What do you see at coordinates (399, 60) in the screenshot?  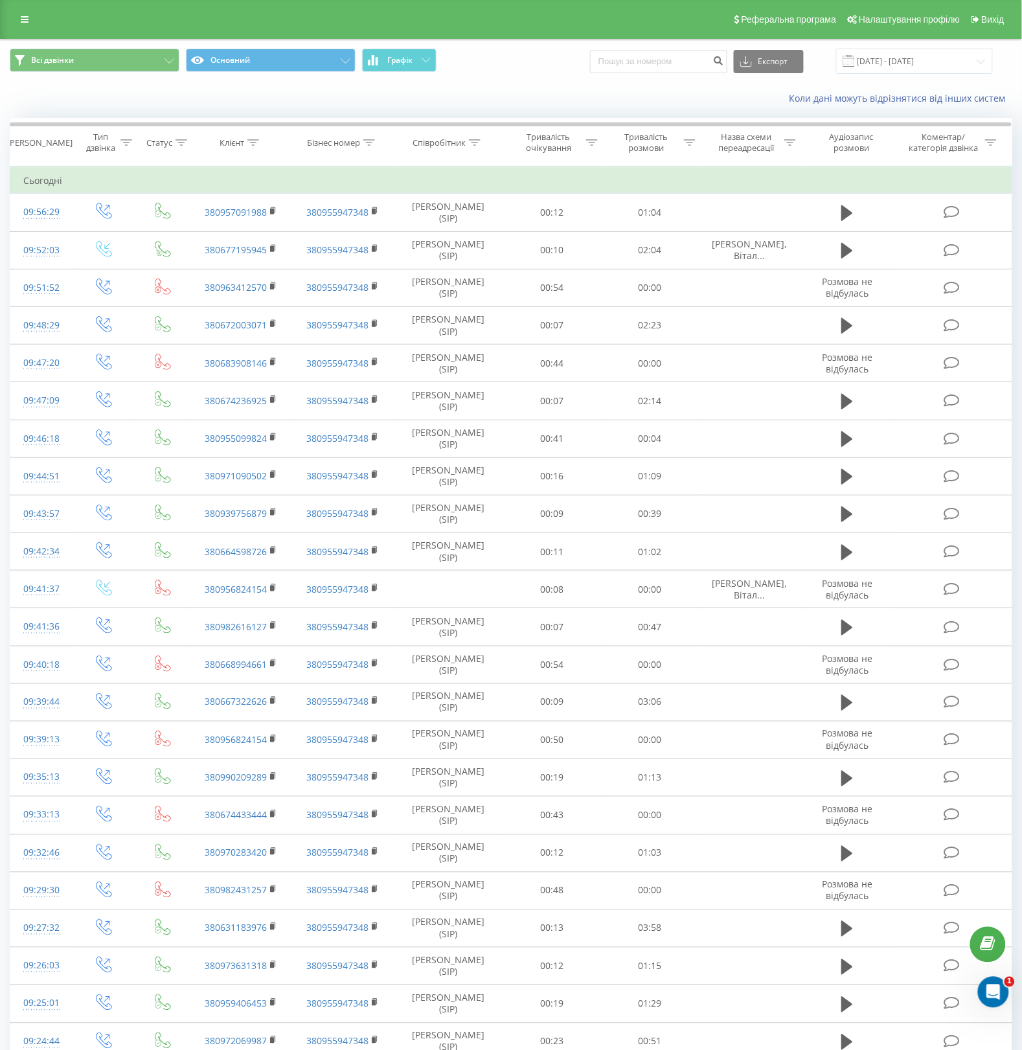 I see `button: Графік` at bounding box center [399, 60].